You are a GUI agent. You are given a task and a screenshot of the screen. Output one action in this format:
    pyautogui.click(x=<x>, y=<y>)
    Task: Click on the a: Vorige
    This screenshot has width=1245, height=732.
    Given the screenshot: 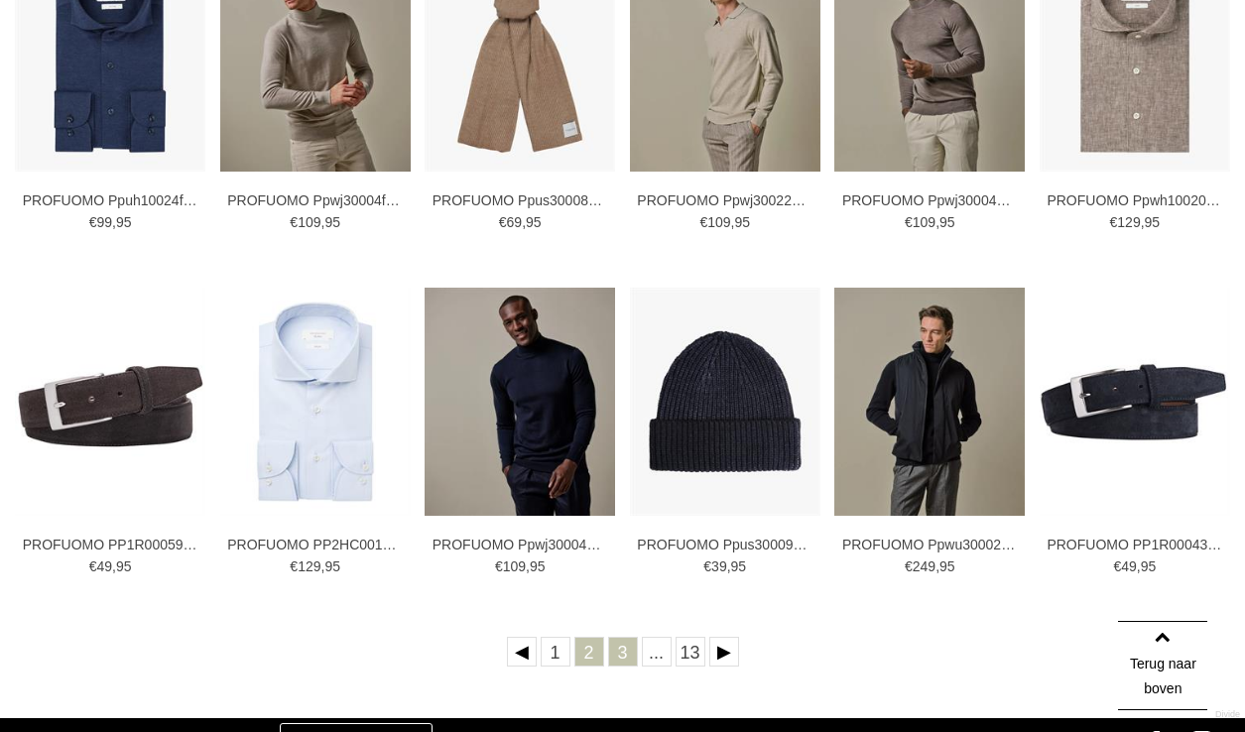 What is the action you would take?
    pyautogui.click(x=522, y=652)
    